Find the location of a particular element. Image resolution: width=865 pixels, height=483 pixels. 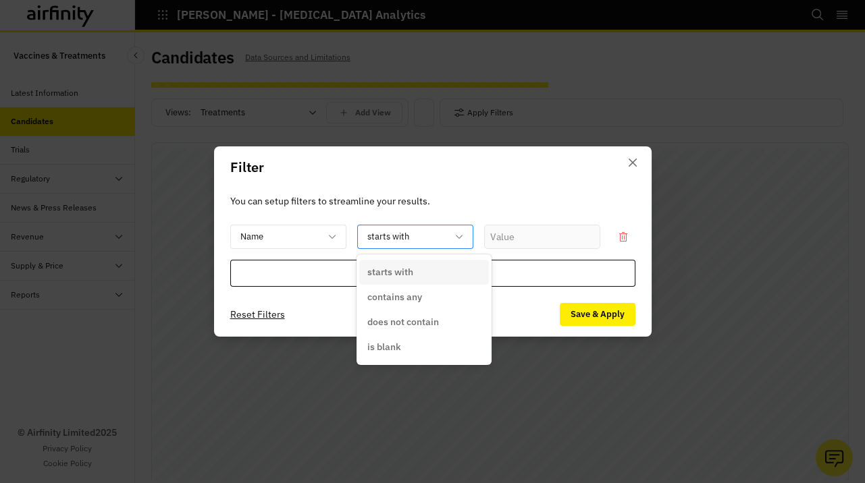

button: Close is located at coordinates (633, 163).